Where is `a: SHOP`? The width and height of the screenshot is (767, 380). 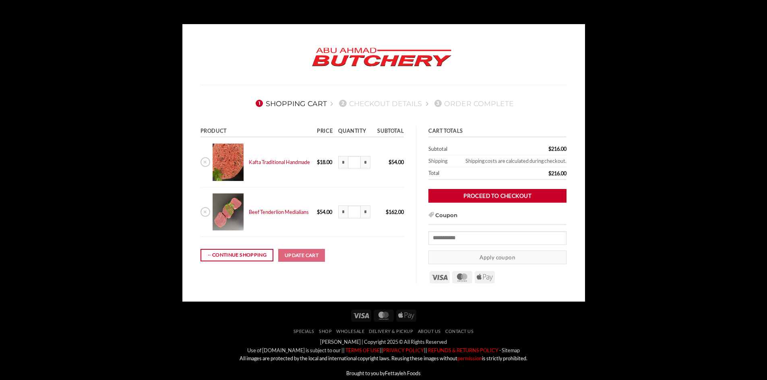
a: SHOP is located at coordinates (325, 331).